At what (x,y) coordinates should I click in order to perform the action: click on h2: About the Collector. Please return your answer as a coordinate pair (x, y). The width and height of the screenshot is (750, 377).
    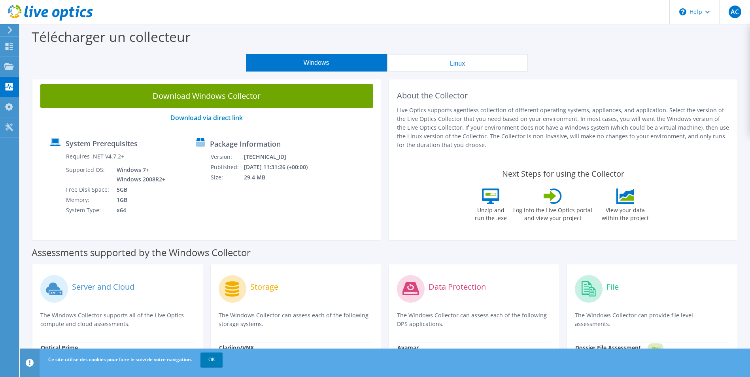
    Looking at the image, I should click on (564, 96).